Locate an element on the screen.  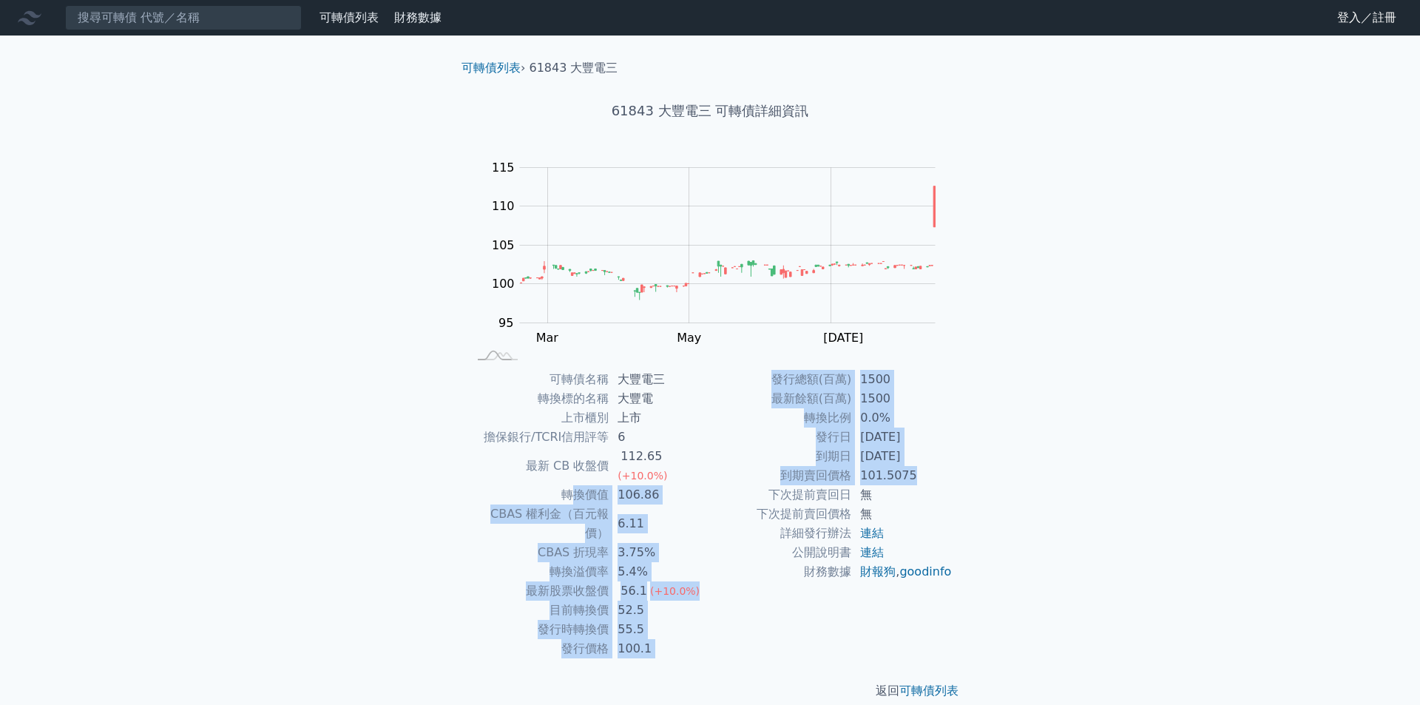
td: 到期賣回價格 is located at coordinates (780, 475).